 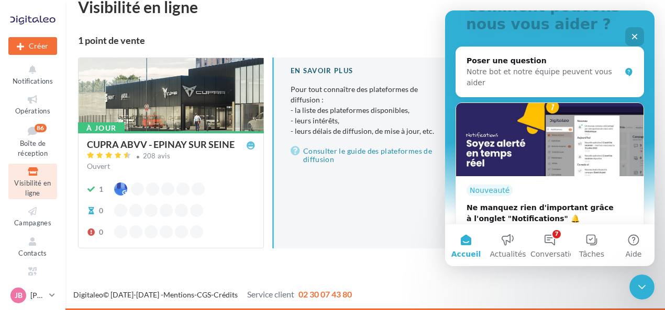 I want to click on span: Accueil, so click(x=21, y=244).